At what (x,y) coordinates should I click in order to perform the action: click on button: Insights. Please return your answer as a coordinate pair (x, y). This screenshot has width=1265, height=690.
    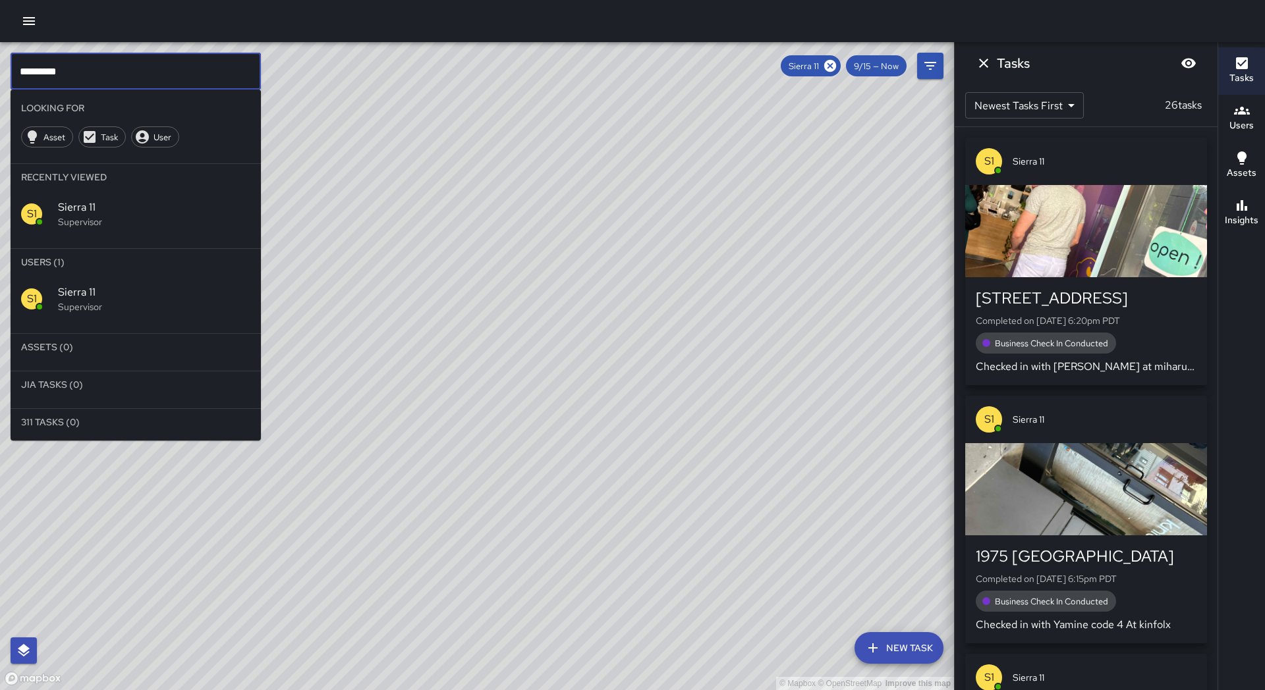
    Looking at the image, I should click on (1241, 213).